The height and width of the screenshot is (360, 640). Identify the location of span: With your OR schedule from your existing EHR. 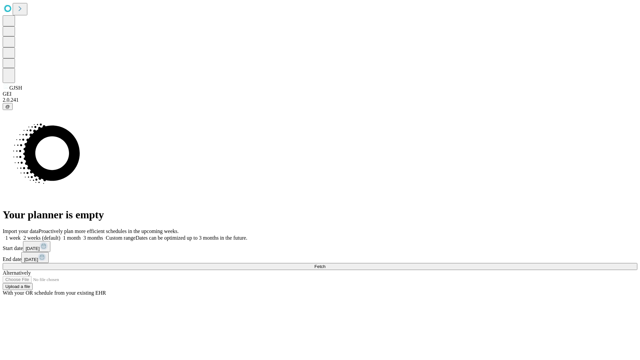
(54, 292).